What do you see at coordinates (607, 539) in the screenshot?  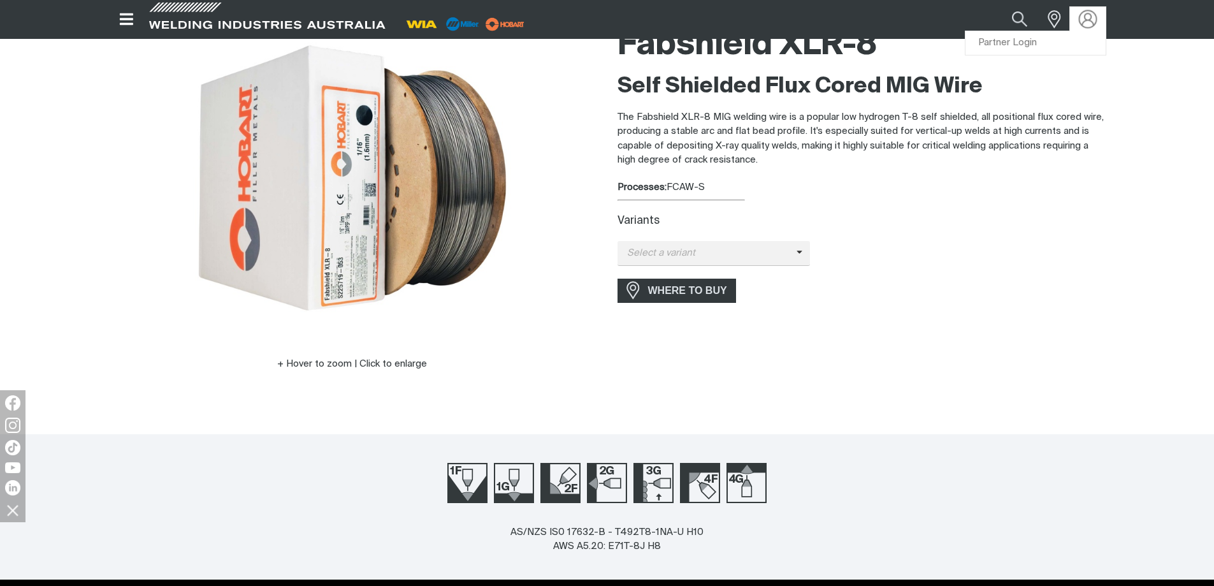 I see `div: AS/NZS IS0 17632-B - T492T8-1NA-U H10 AWS A5.20: E71T-8J H8` at bounding box center [607, 539].